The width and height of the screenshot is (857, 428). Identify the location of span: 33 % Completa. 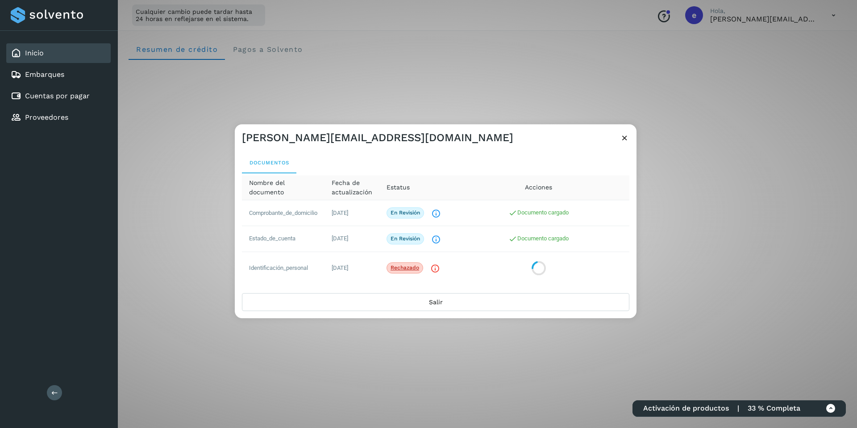
(774, 407).